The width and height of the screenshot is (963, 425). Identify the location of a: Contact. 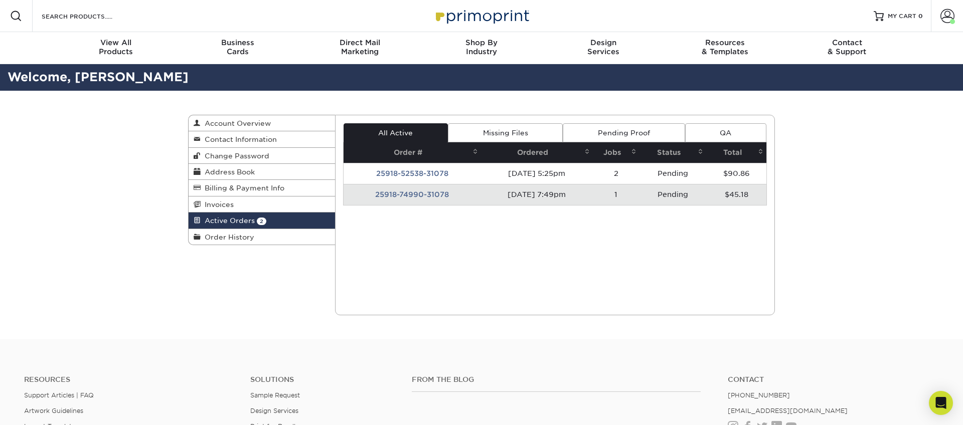
(833, 380).